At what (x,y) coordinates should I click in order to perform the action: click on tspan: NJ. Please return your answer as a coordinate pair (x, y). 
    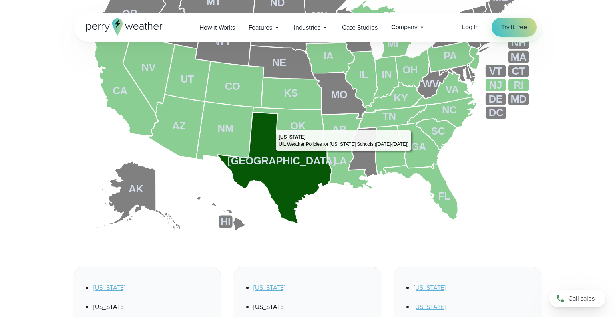
    Looking at the image, I should click on (496, 85).